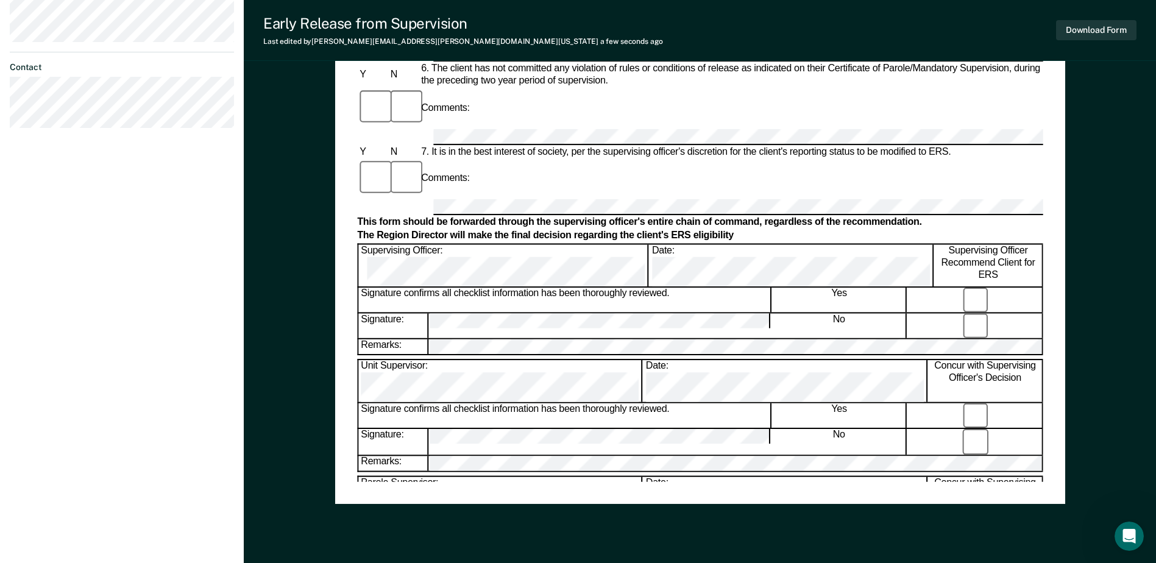 This screenshot has width=1156, height=563. What do you see at coordinates (44, 16) in the screenshot?
I see `img: Profile image for Naomi` at bounding box center [44, 16].